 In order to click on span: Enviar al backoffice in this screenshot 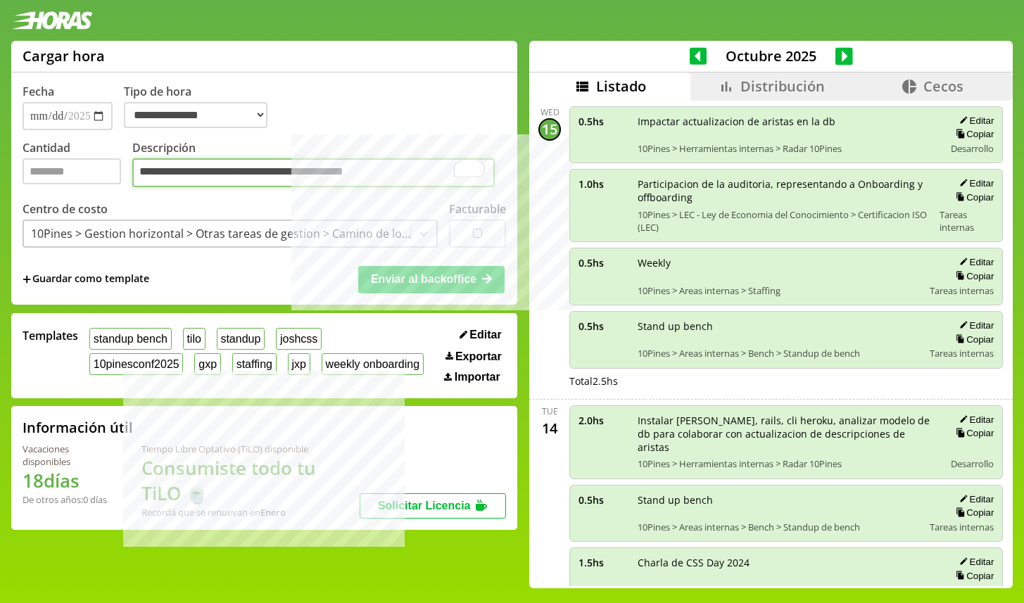, I will do `click(424, 279)`.